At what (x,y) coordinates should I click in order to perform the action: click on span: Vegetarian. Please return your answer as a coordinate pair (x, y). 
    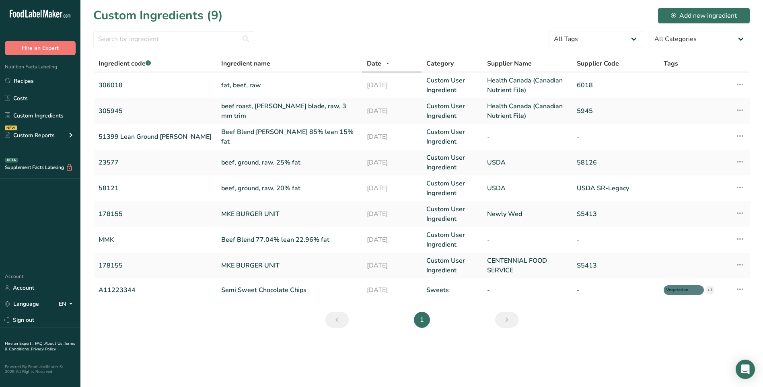
    Looking at the image, I should click on (680, 290).